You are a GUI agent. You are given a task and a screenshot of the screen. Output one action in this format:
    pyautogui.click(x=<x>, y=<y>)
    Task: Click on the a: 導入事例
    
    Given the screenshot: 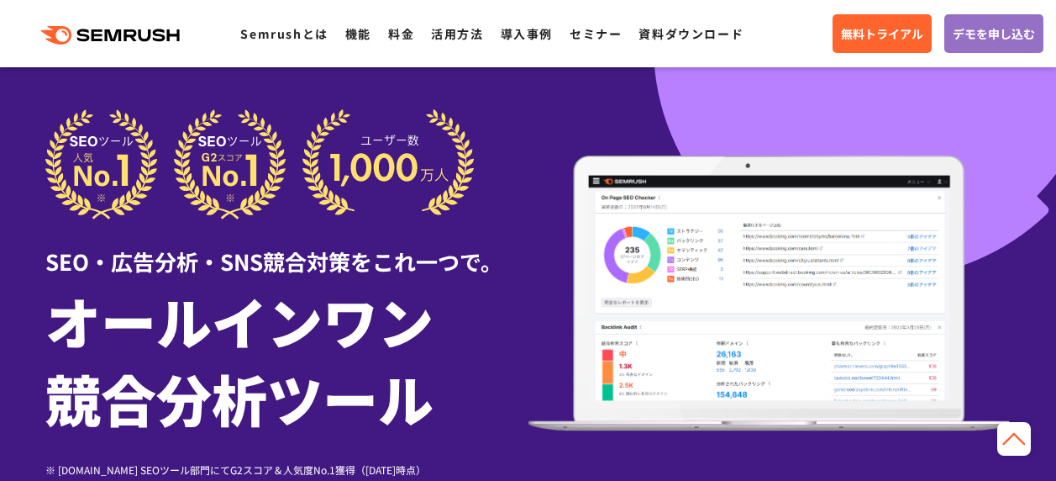 What is the action you would take?
    pyautogui.click(x=527, y=34)
    